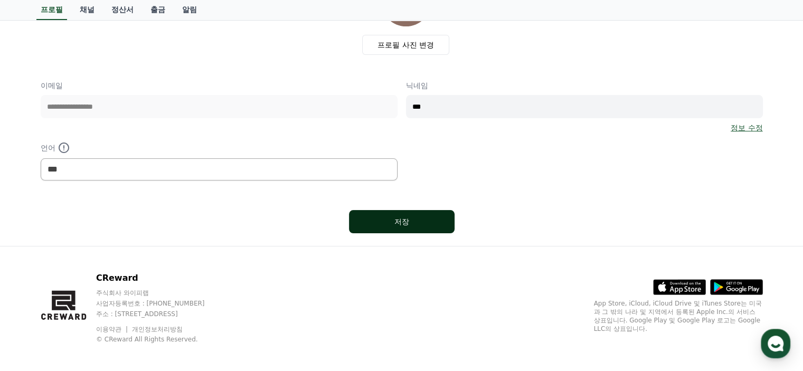 The height and width of the screenshot is (371, 803). Describe the element at coordinates (36, 303) in the screenshot. I see `span: 홈` at that location.